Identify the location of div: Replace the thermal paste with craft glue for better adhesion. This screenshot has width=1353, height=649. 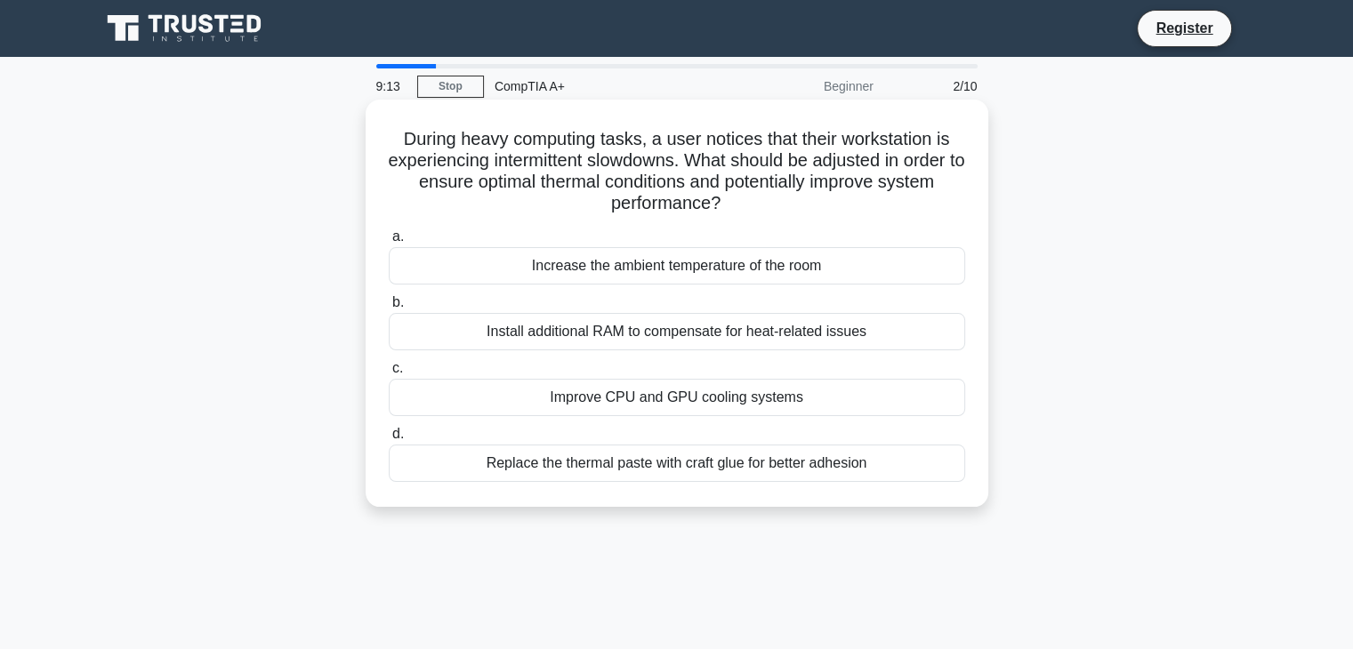
(677, 463).